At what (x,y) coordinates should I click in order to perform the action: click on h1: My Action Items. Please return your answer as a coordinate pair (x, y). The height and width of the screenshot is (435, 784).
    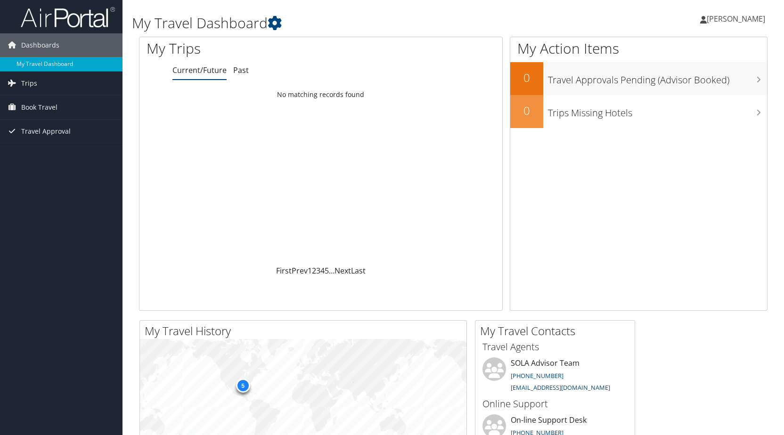
    Looking at the image, I should click on (638, 49).